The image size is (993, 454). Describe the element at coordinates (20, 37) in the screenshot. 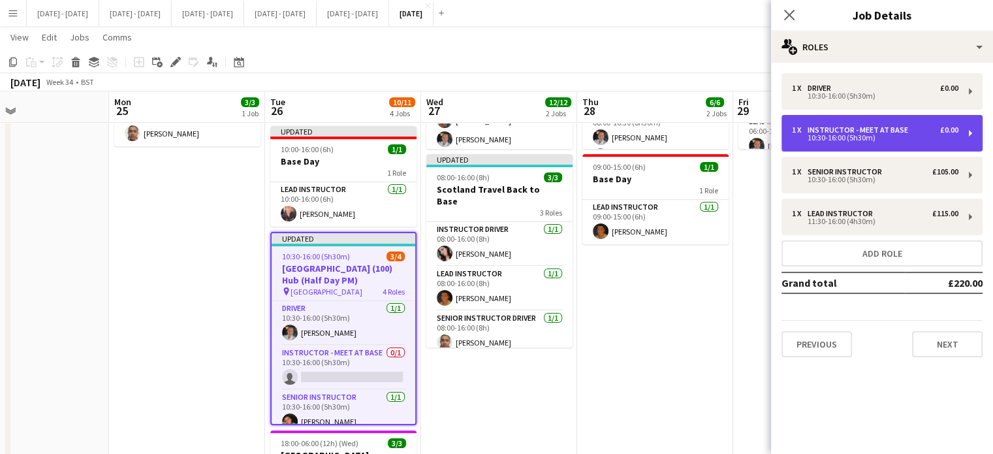

I see `a: View` at that location.